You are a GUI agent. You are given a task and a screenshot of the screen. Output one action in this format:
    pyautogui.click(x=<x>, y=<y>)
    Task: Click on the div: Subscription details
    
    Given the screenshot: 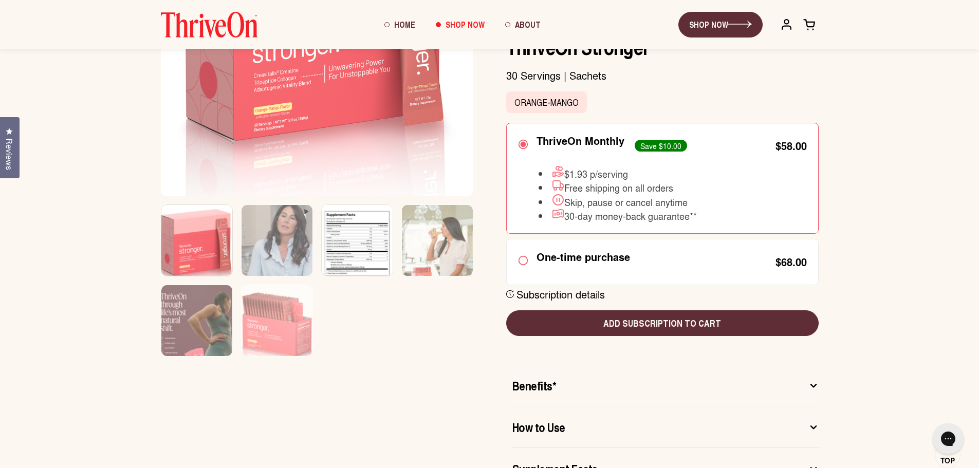 What is the action you would take?
    pyautogui.click(x=561, y=295)
    